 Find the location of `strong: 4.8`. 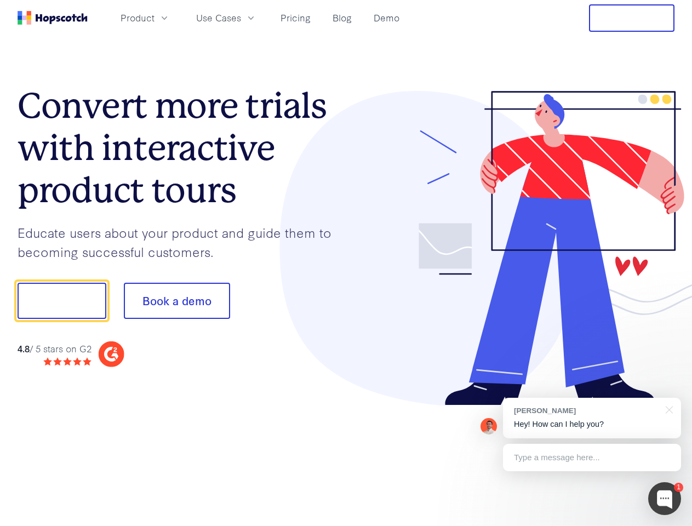

strong: 4.8 is located at coordinates (24, 348).